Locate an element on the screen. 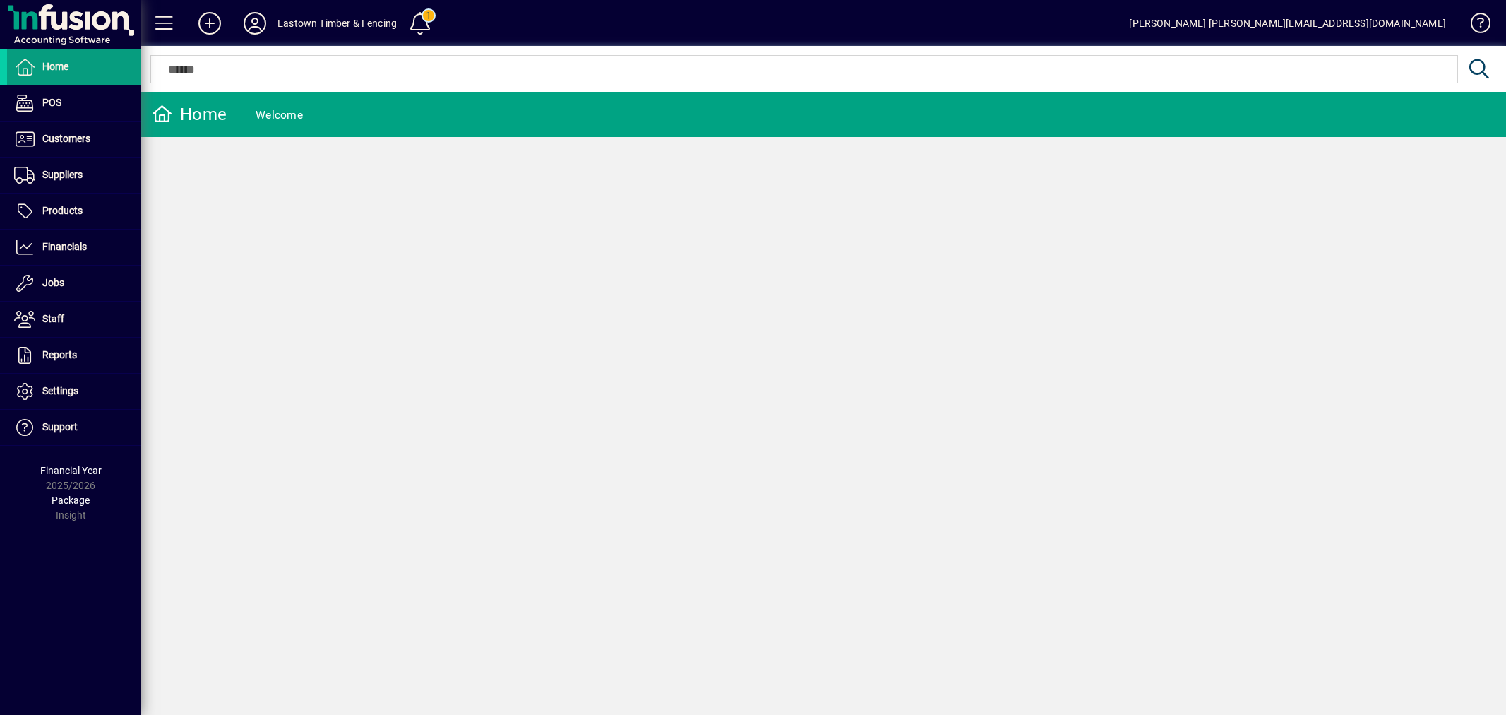 This screenshot has height=715, width=1506. span: Package is located at coordinates (71, 500).